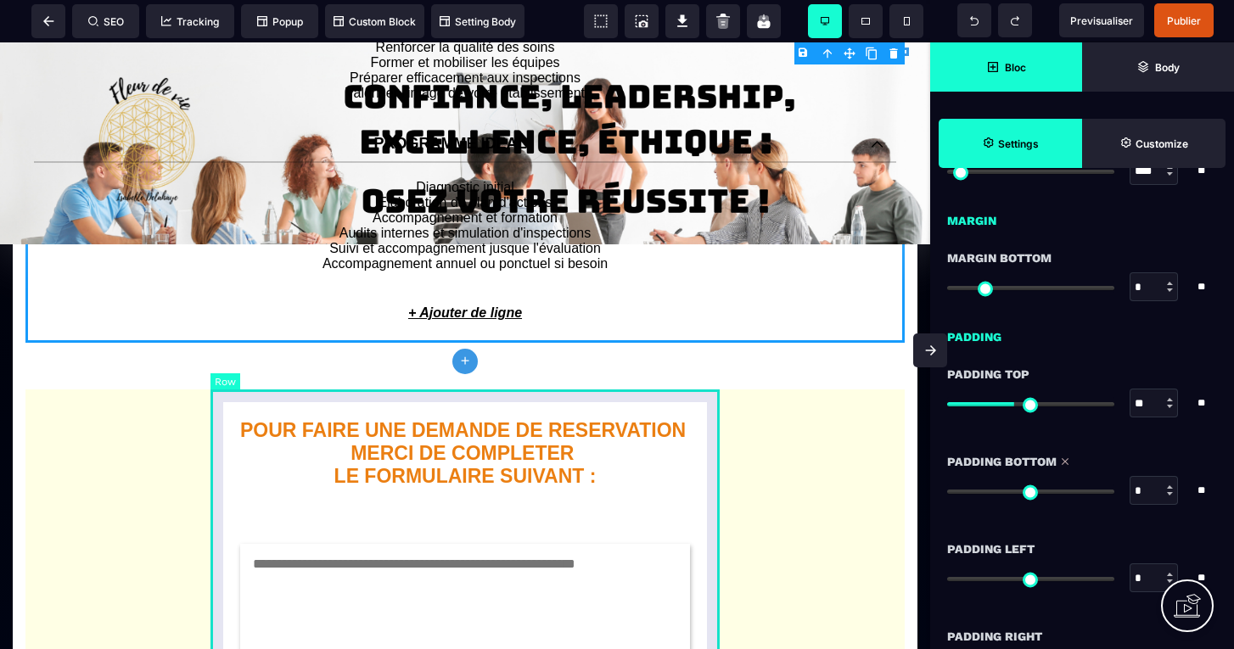 Image resolution: width=1234 pixels, height=649 pixels. What do you see at coordinates (1001, 462) in the screenshot?
I see `span: Padding Bottom` at bounding box center [1001, 462].